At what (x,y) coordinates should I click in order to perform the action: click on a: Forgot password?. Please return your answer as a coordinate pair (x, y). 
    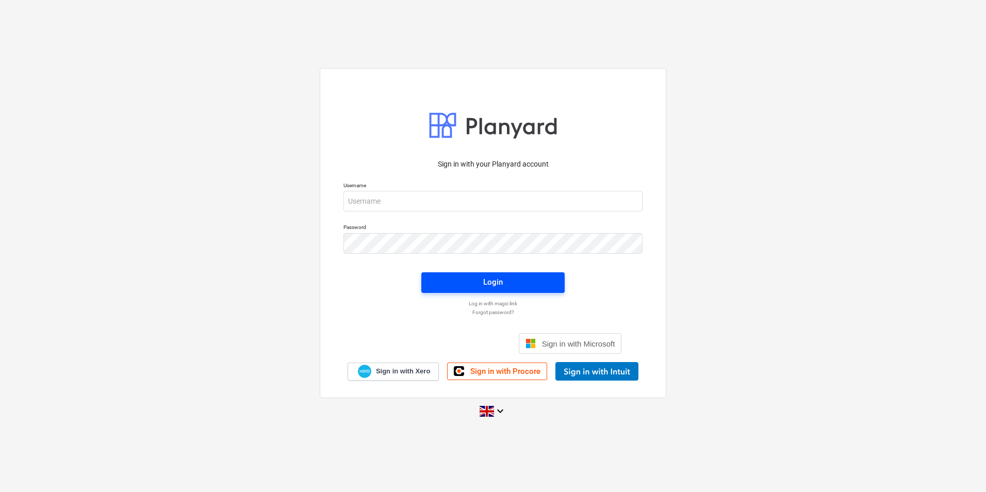
    Looking at the image, I should click on (493, 312).